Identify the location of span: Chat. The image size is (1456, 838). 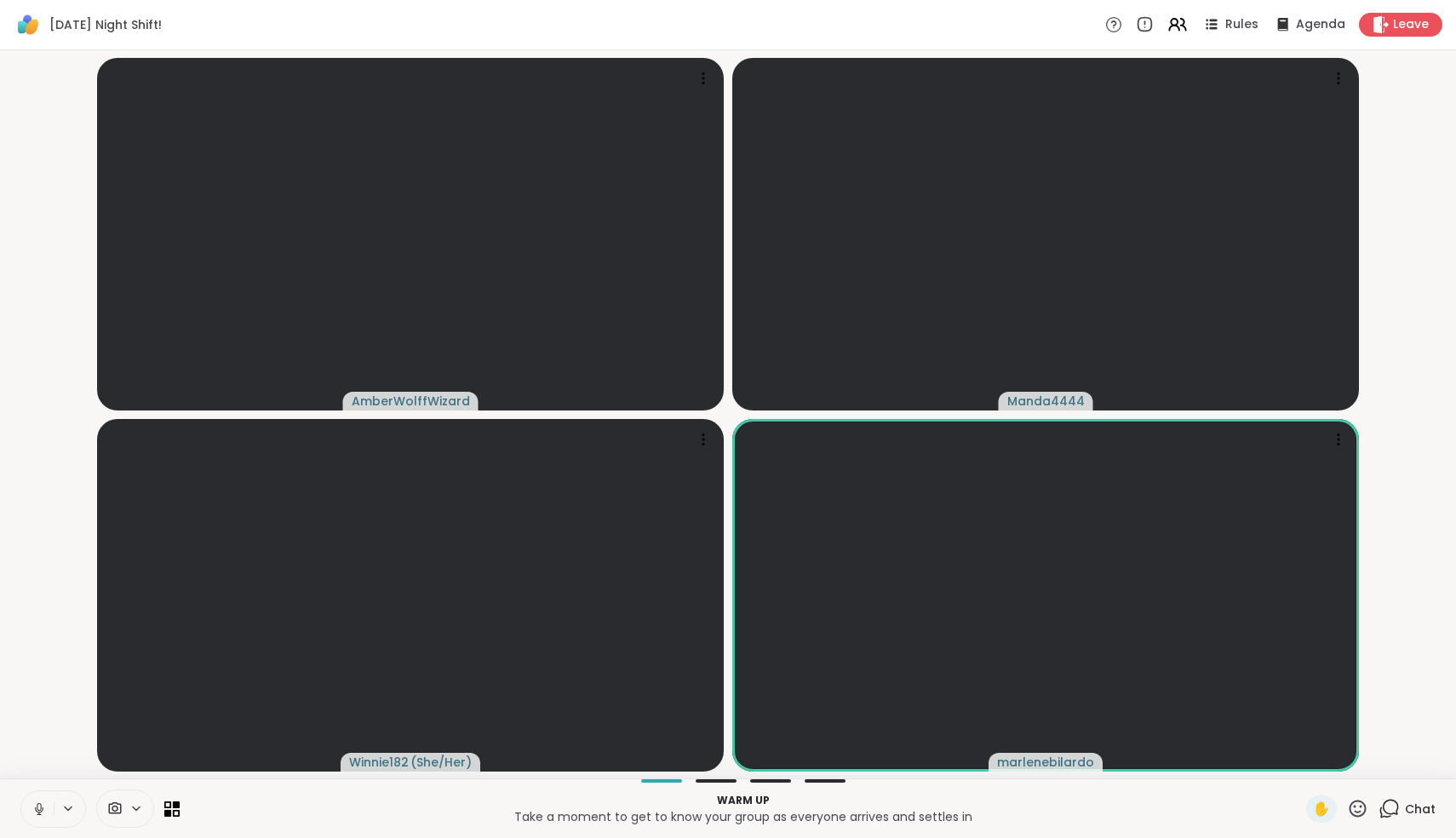
(1420, 809).